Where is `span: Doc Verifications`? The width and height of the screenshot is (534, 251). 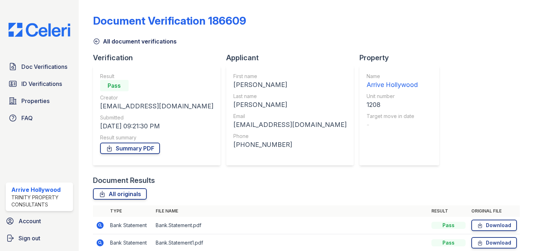
span: Doc Verifications is located at coordinates (44, 67).